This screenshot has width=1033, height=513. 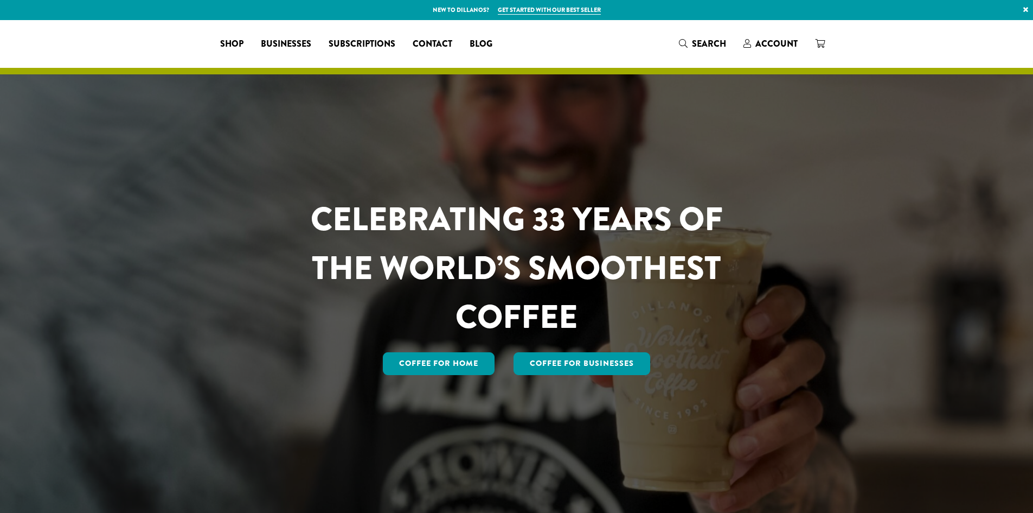 What do you see at coordinates (432, 44) in the screenshot?
I see `span: Contact` at bounding box center [432, 44].